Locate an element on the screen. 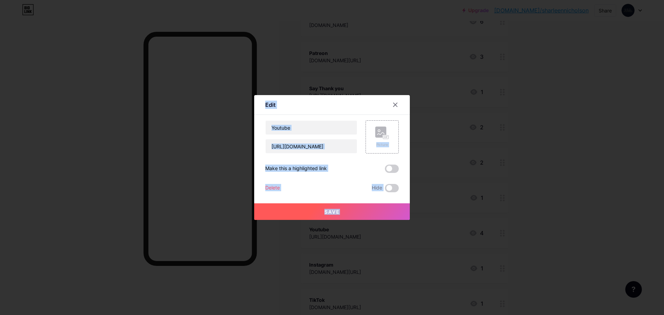 The width and height of the screenshot is (664, 315). div: Make this a highlighted link is located at coordinates (296, 169).